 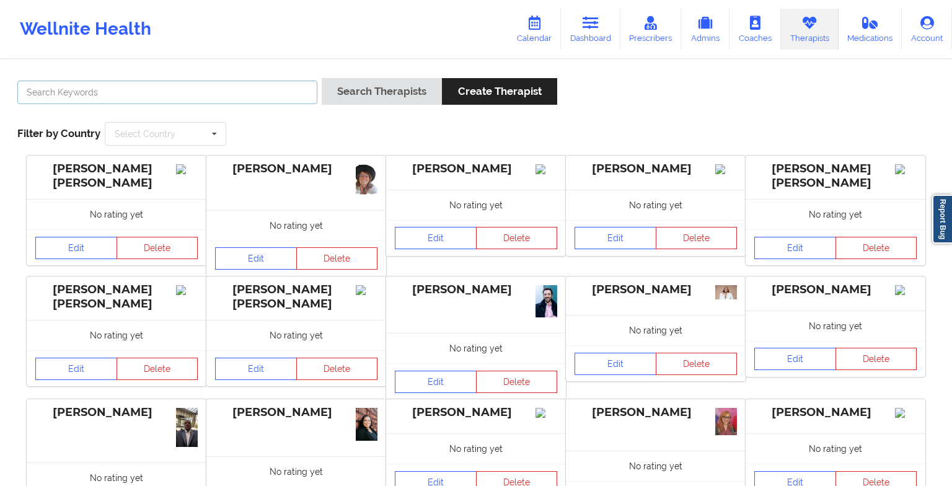 What do you see at coordinates (59, 133) in the screenshot?
I see `span: Filter by Country` at bounding box center [59, 133].